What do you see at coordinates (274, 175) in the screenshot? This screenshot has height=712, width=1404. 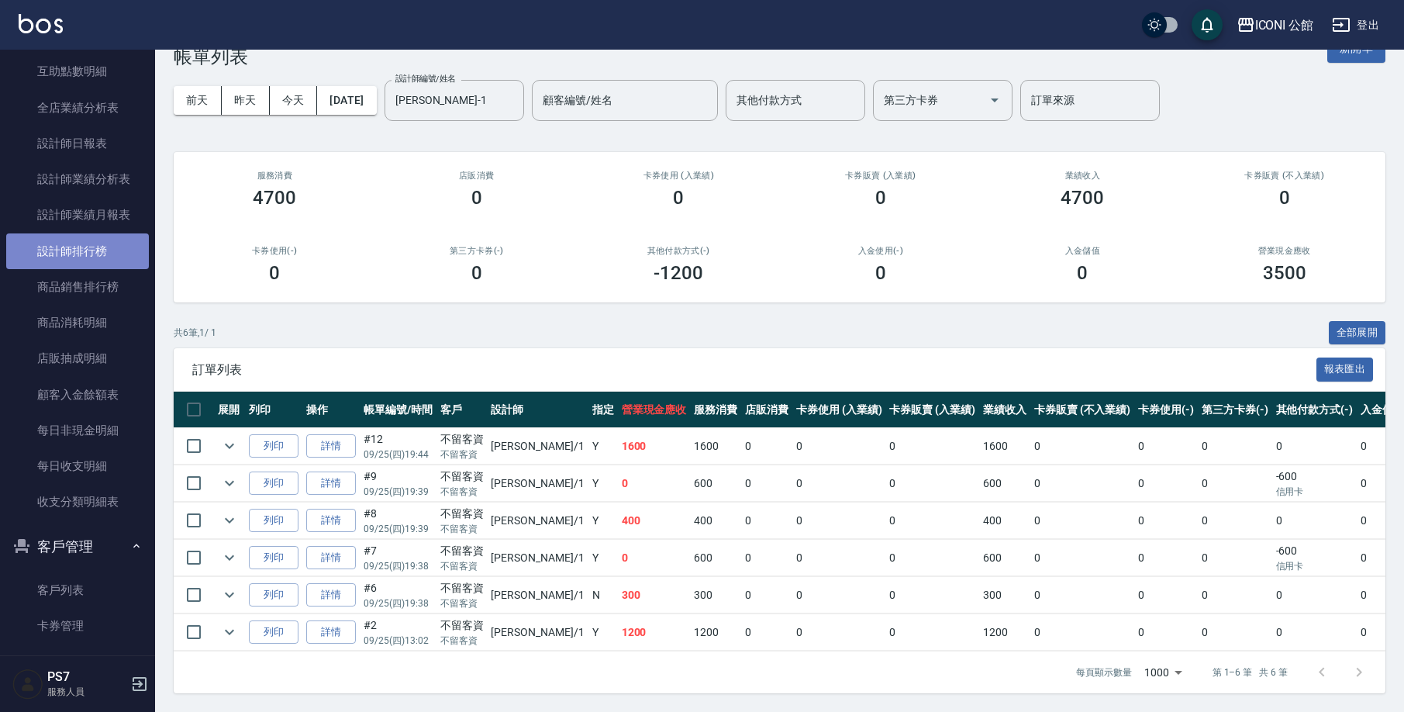 I see `h3: 服務消費` at bounding box center [274, 175].